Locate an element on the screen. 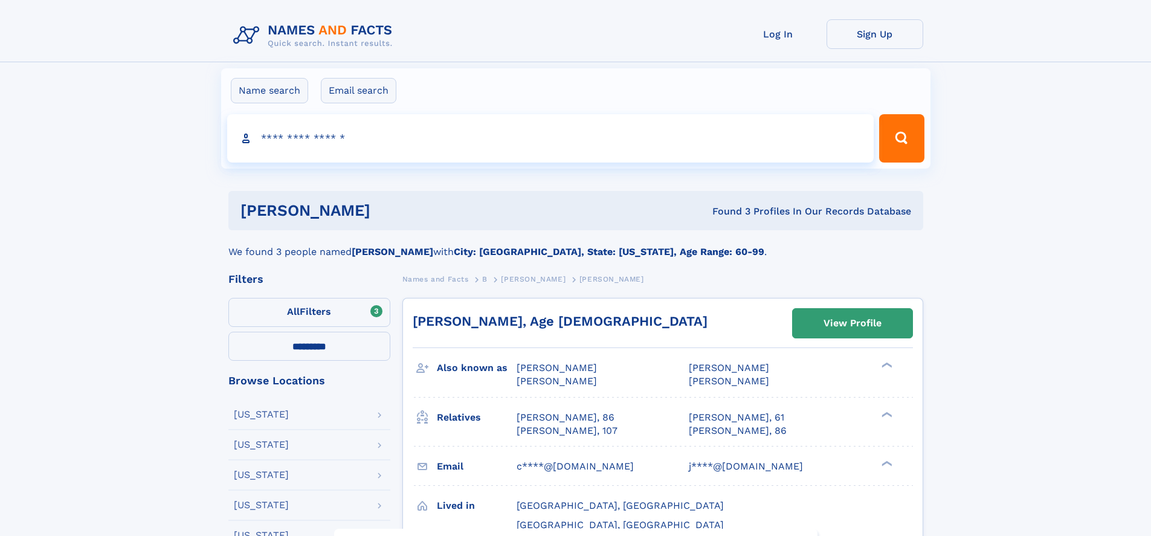 The image size is (1151, 536). div: Browse Locations is located at coordinates (309, 381).